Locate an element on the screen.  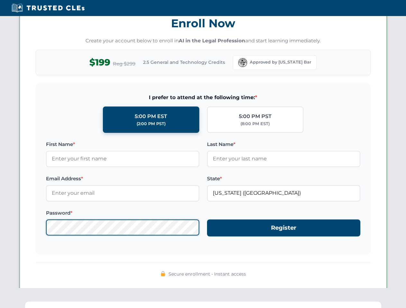
span: Reg $299 is located at coordinates (124, 64).